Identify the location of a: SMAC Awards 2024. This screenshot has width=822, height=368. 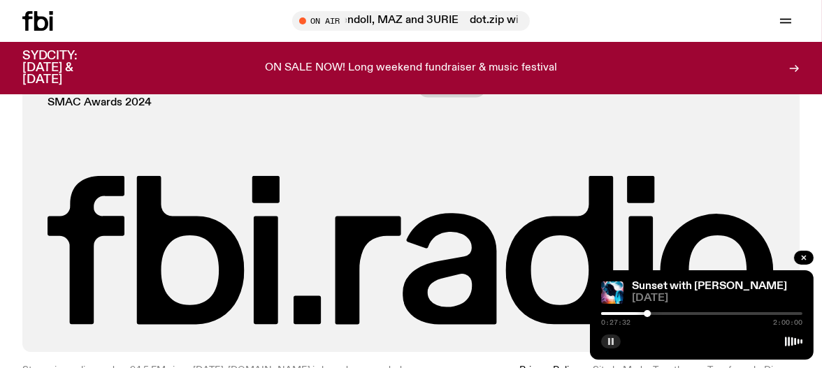
(99, 103).